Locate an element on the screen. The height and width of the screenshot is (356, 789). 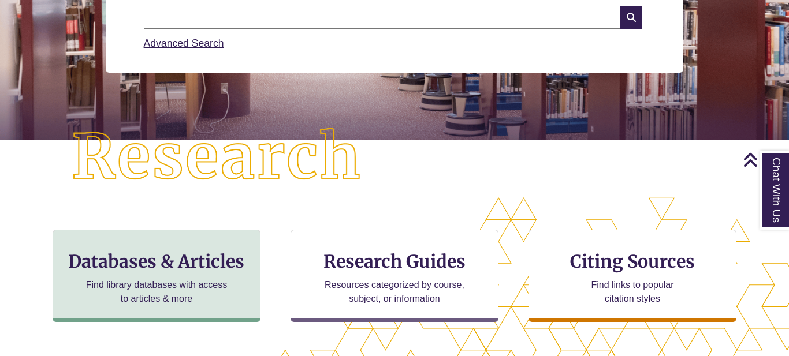
a: Back to Top is located at coordinates (764, 159).